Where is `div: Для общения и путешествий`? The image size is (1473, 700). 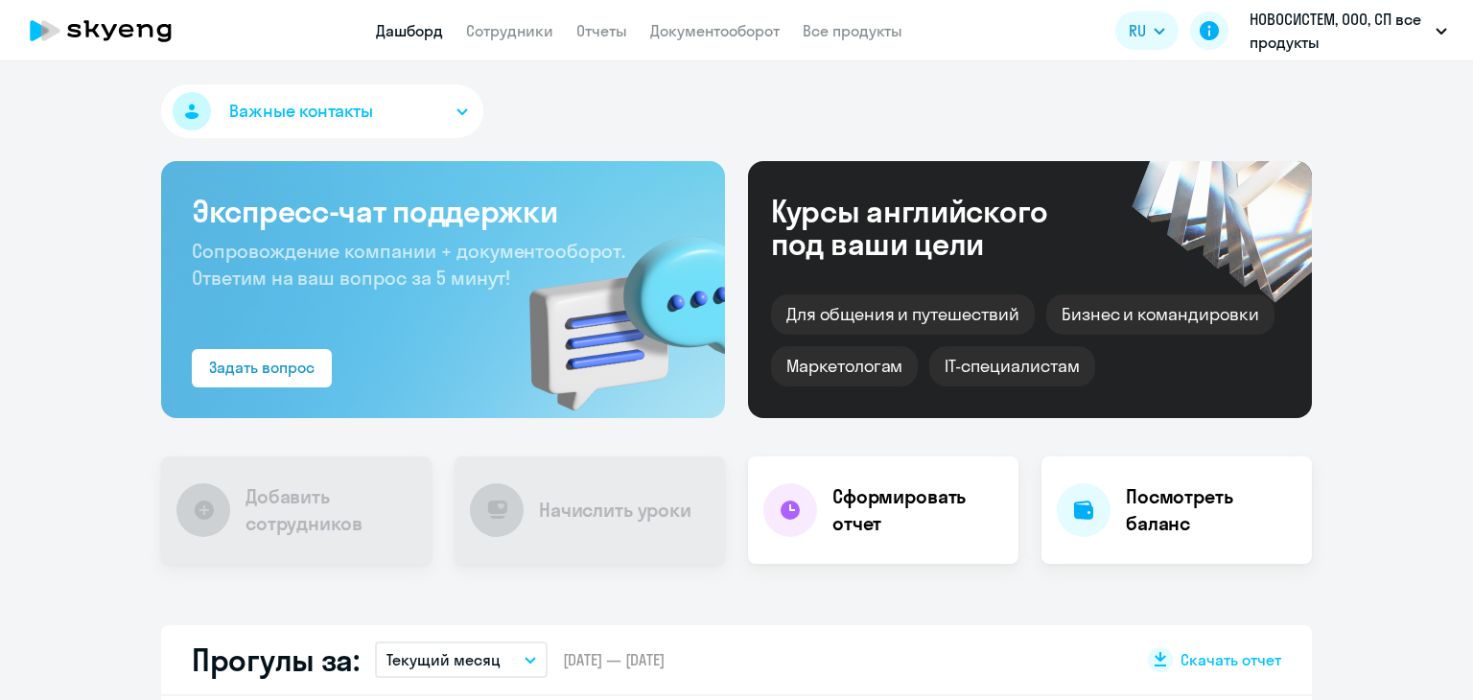 div: Для общения и путешествий is located at coordinates (902, 314).